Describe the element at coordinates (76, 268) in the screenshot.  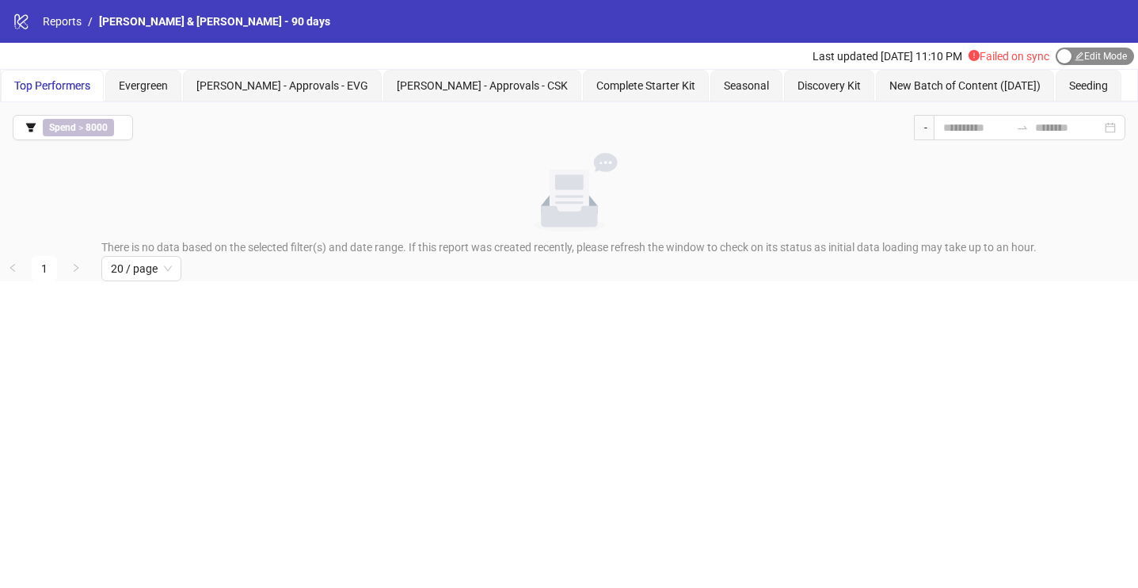
I see `span: right` at that location.